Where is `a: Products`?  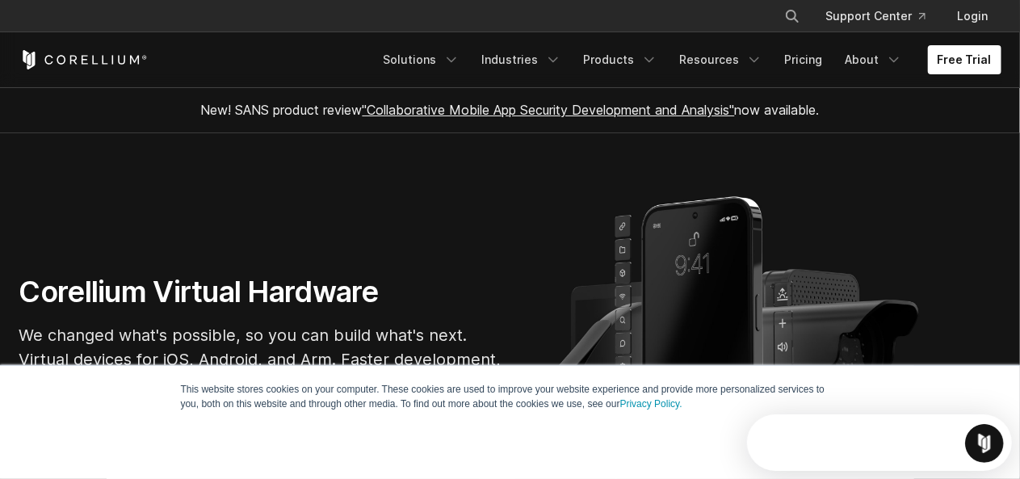
a: Products is located at coordinates (620, 60).